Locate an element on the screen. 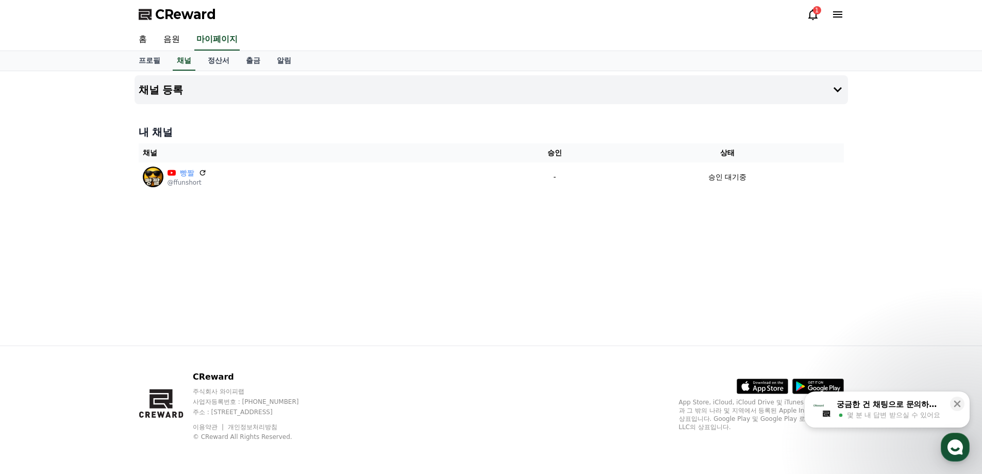 The height and width of the screenshot is (474, 982). p: @ffunshort is located at coordinates (187, 182).